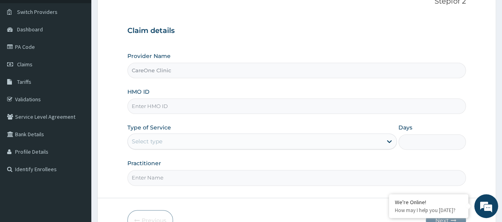 The image size is (502, 222). What do you see at coordinates (138, 92) in the screenshot?
I see `label: HMO ID` at bounding box center [138, 92].